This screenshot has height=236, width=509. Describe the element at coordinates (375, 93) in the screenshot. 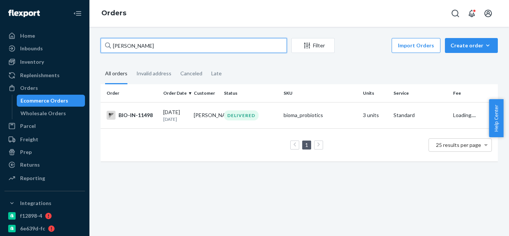

I see `th: Units` at that location.